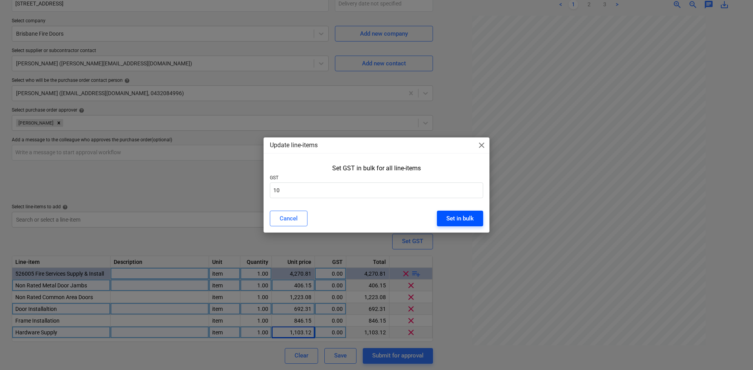  What do you see at coordinates (733, 352) in the screenshot?
I see `div: Chat Widget` at bounding box center [733, 352].